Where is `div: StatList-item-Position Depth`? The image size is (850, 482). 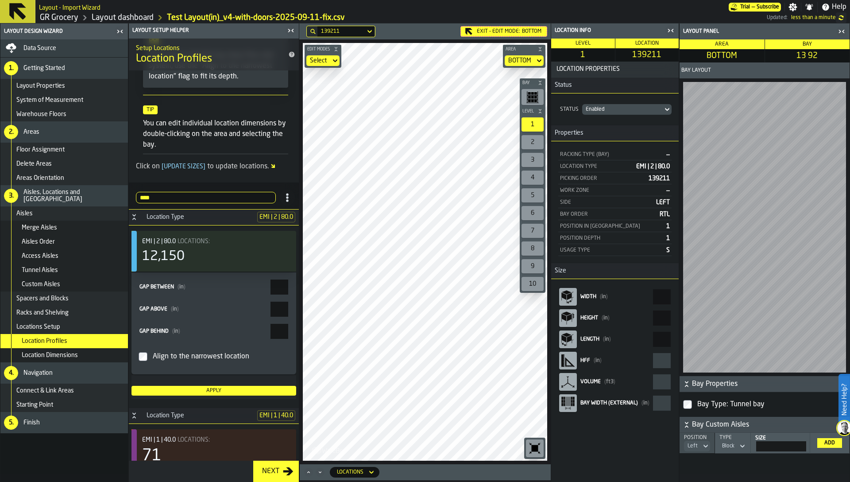 div: StatList-item-Position Depth is located at coordinates (615, 238).